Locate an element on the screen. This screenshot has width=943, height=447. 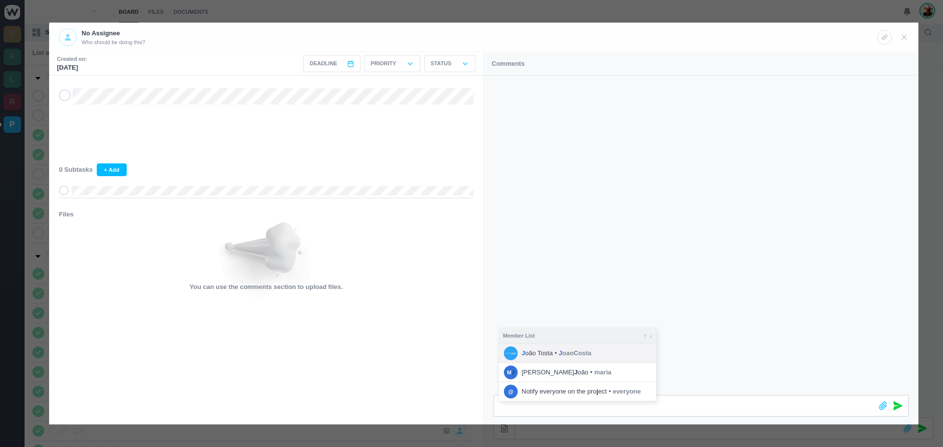
span: everyone is located at coordinates (626, 392).